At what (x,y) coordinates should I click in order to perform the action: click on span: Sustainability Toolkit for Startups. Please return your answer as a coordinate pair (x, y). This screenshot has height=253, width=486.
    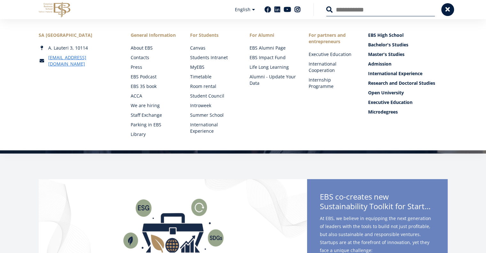
    Looking at the image, I should click on (378, 206).